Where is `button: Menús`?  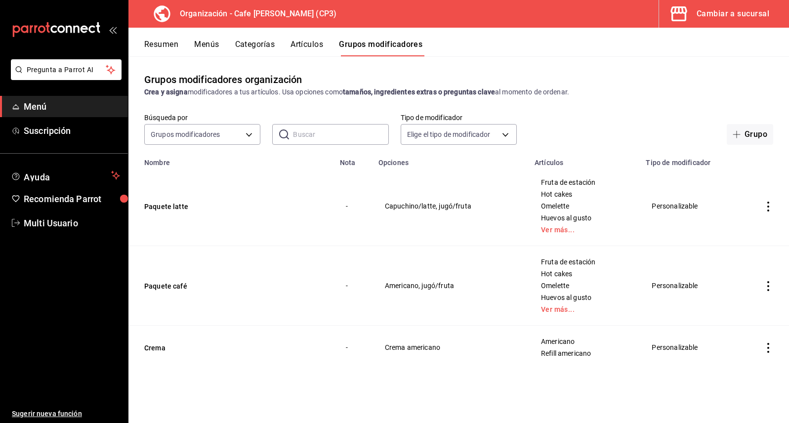 button: Menús is located at coordinates (206, 48).